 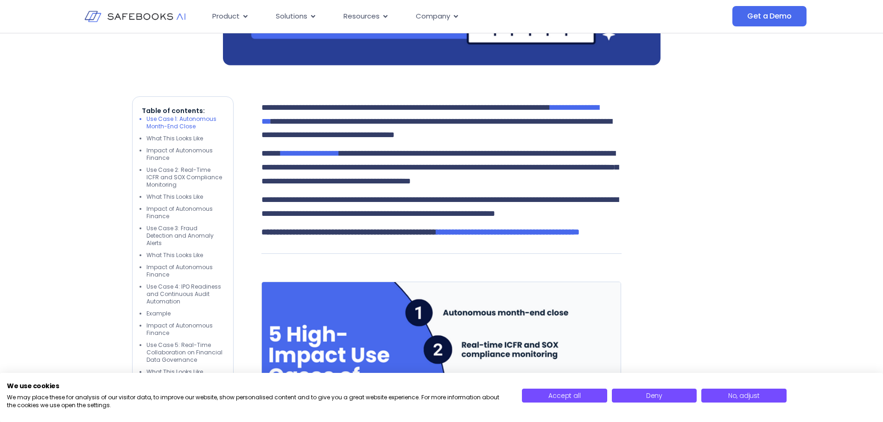 What do you see at coordinates (769, 16) in the screenshot?
I see `a: Get a Demo` at bounding box center [769, 16].